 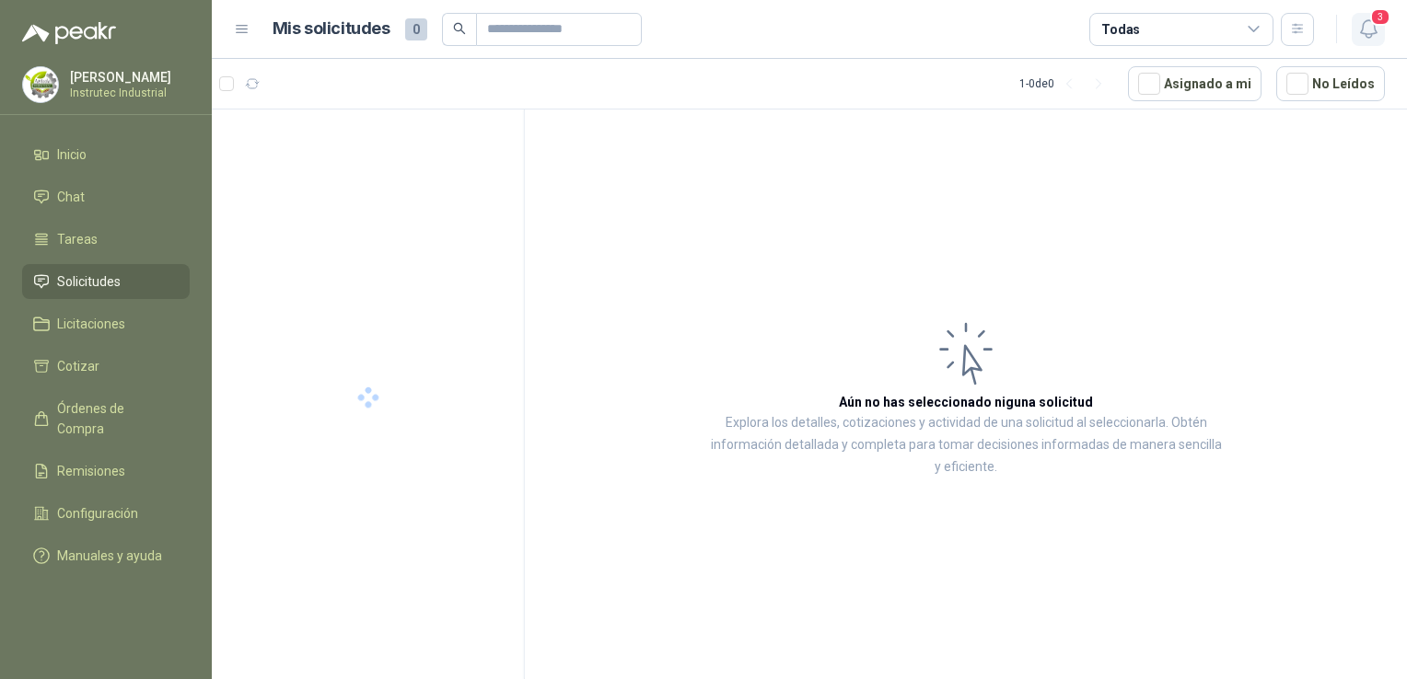 What do you see at coordinates (106, 155) in the screenshot?
I see `a: Inicio` at bounding box center [106, 155].